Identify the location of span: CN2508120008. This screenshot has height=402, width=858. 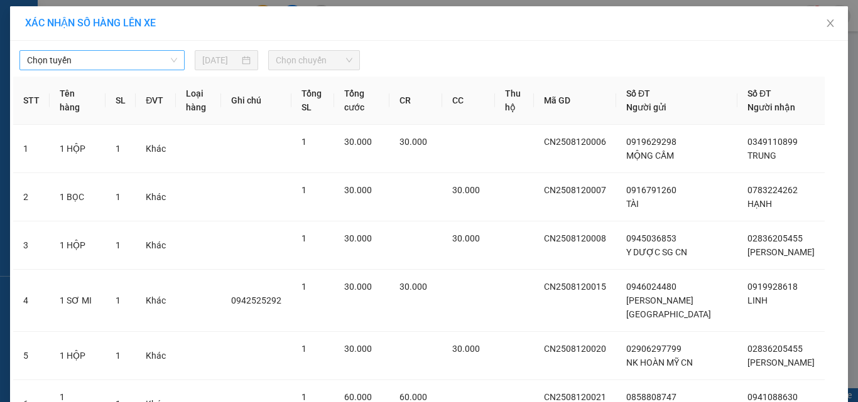
(574, 239).